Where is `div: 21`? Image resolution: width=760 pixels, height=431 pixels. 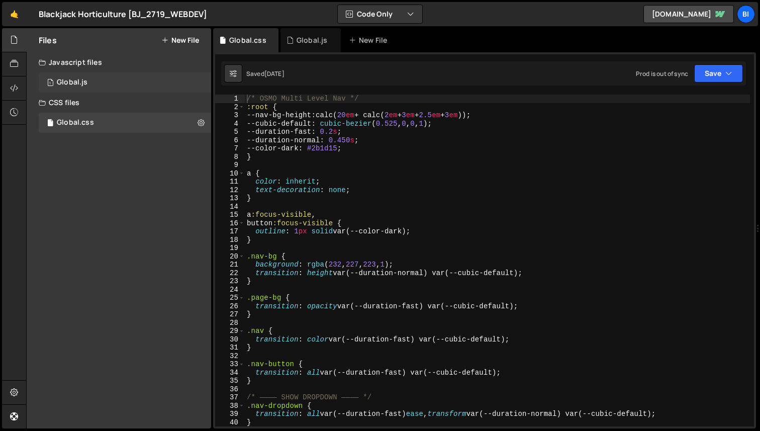 div: 21 is located at coordinates (230, 264).